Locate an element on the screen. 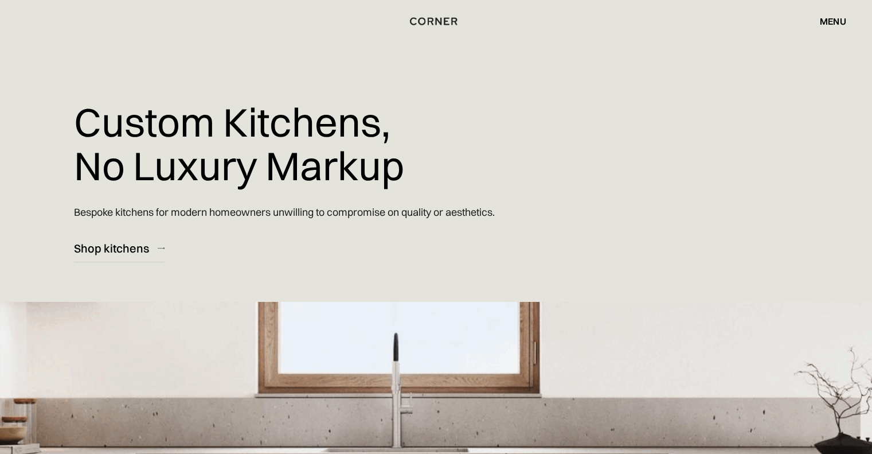 The height and width of the screenshot is (454, 872). p: Bespoke kitchens for modern homeowners unwilling to compromise on quality or aesthetics. is located at coordinates (284, 212).